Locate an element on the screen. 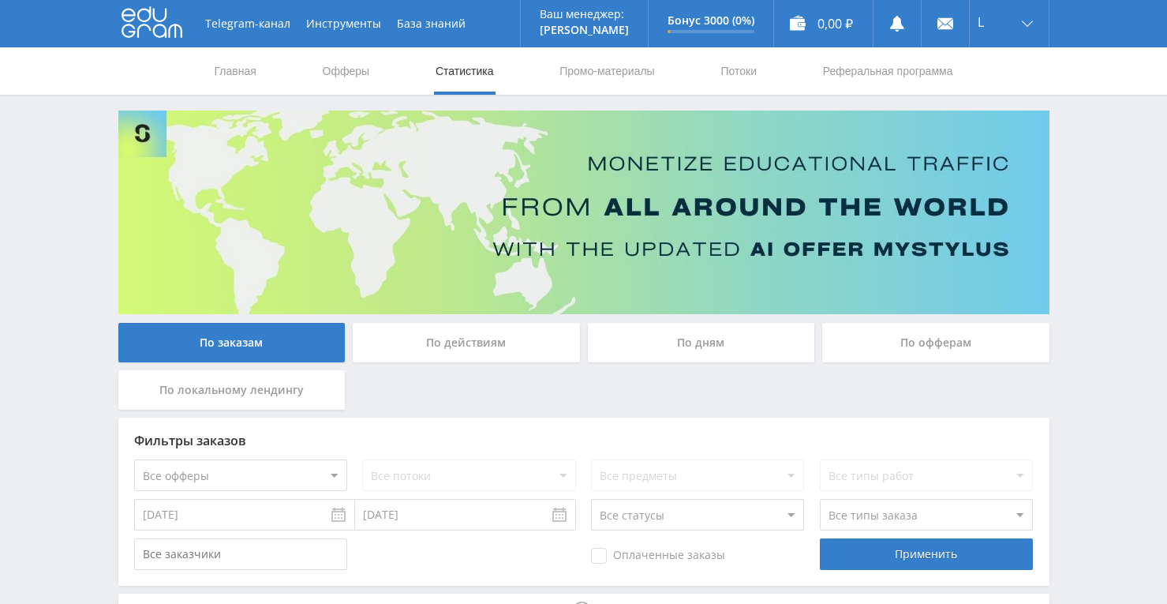 Image resolution: width=1167 pixels, height=604 pixels. div: По дням is located at coordinates (701, 342).